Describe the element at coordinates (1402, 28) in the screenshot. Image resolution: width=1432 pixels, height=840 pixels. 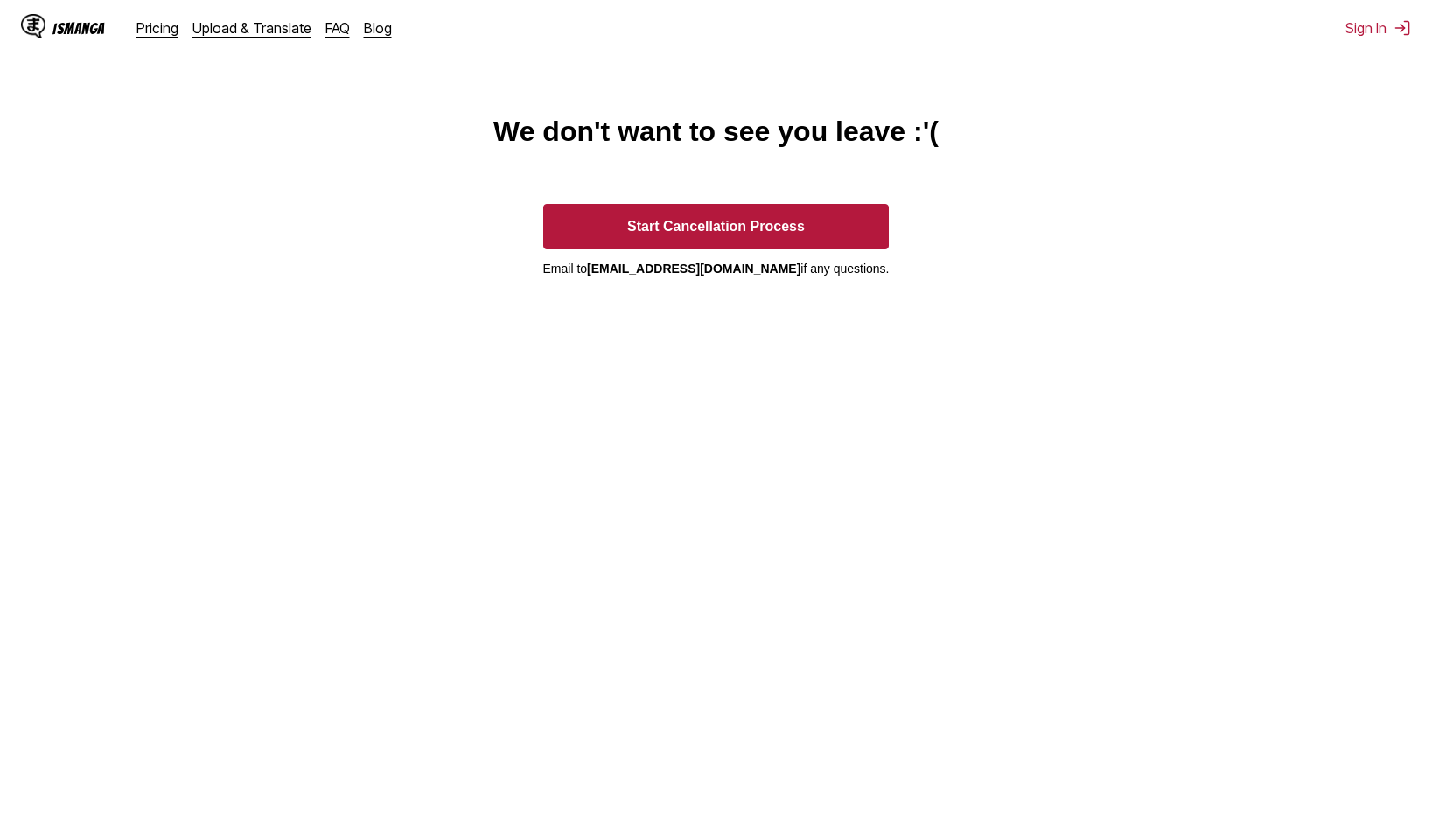
I see `img: Sign out` at that location.